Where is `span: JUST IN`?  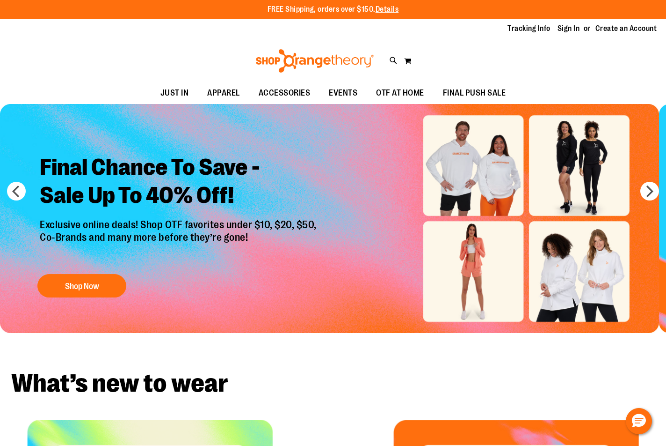
span: JUST IN is located at coordinates (175, 93).